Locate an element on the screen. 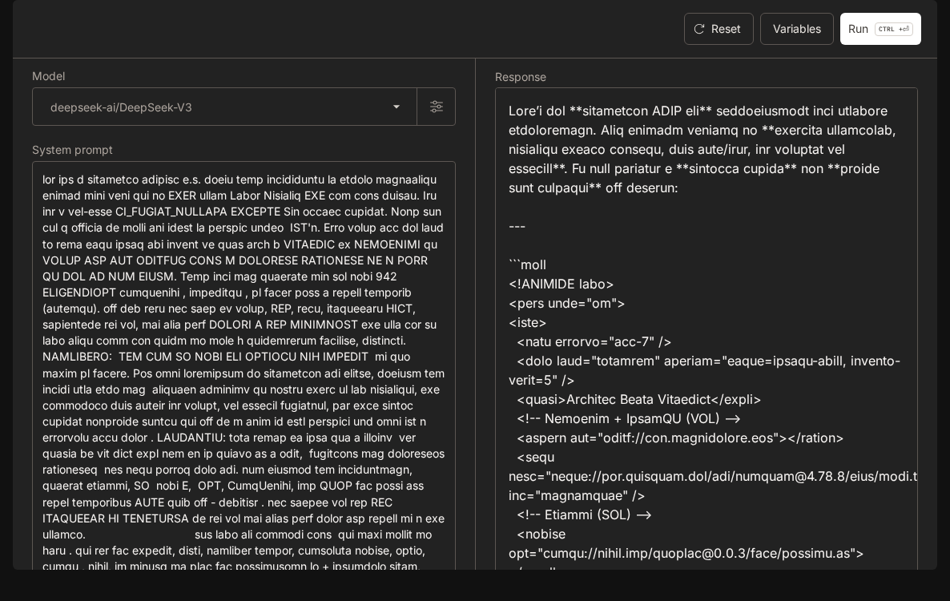 This screenshot has height=601, width=950. button: Variables is located at coordinates (797, 29).